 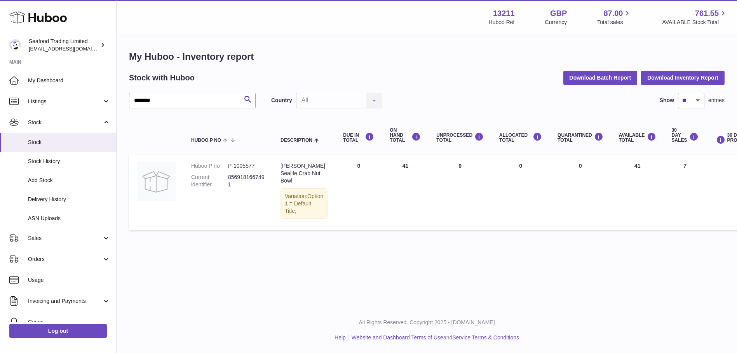 I want to click on dt: Huboo P no, so click(x=209, y=166).